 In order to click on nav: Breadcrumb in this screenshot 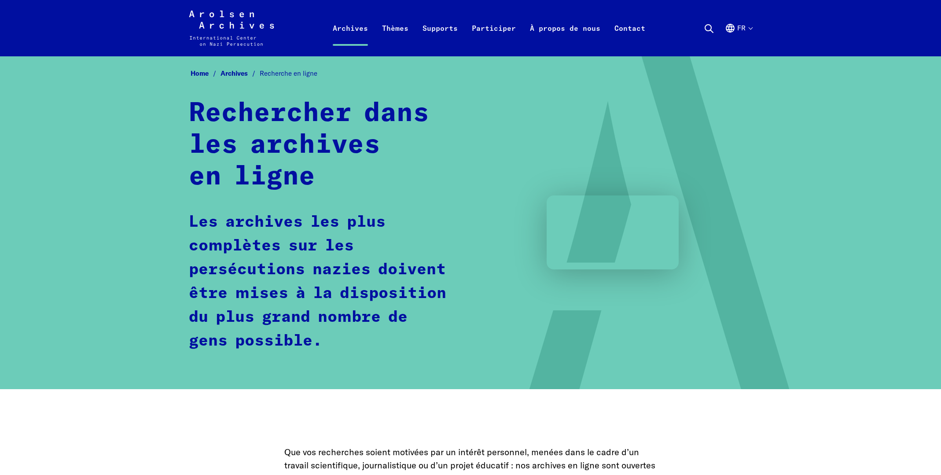, I will do `click(471, 74)`.